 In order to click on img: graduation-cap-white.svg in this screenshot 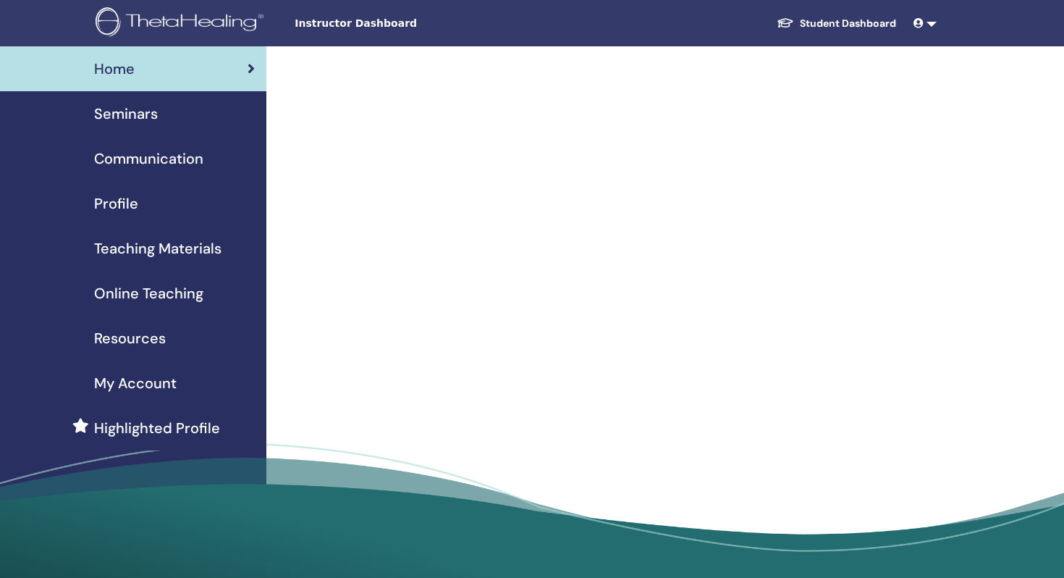, I will do `click(786, 22)`.